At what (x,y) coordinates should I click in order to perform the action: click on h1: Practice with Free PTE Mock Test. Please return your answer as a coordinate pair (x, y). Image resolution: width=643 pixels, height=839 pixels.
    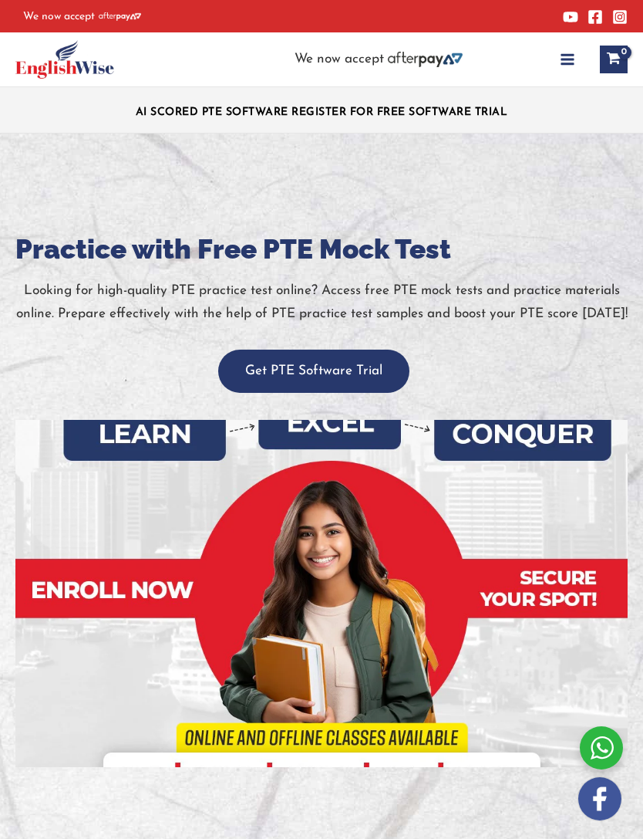
    Looking at the image, I should click on (322, 248).